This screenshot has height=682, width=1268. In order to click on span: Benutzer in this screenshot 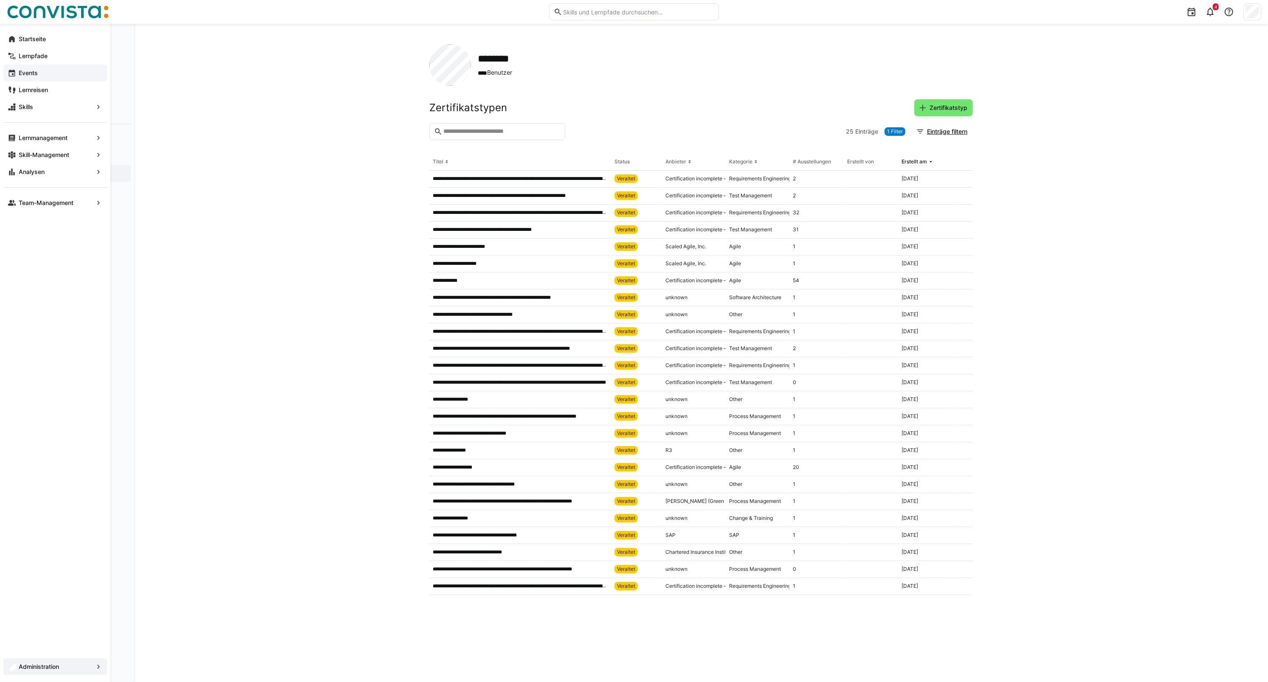, I will do `click(498, 73)`.